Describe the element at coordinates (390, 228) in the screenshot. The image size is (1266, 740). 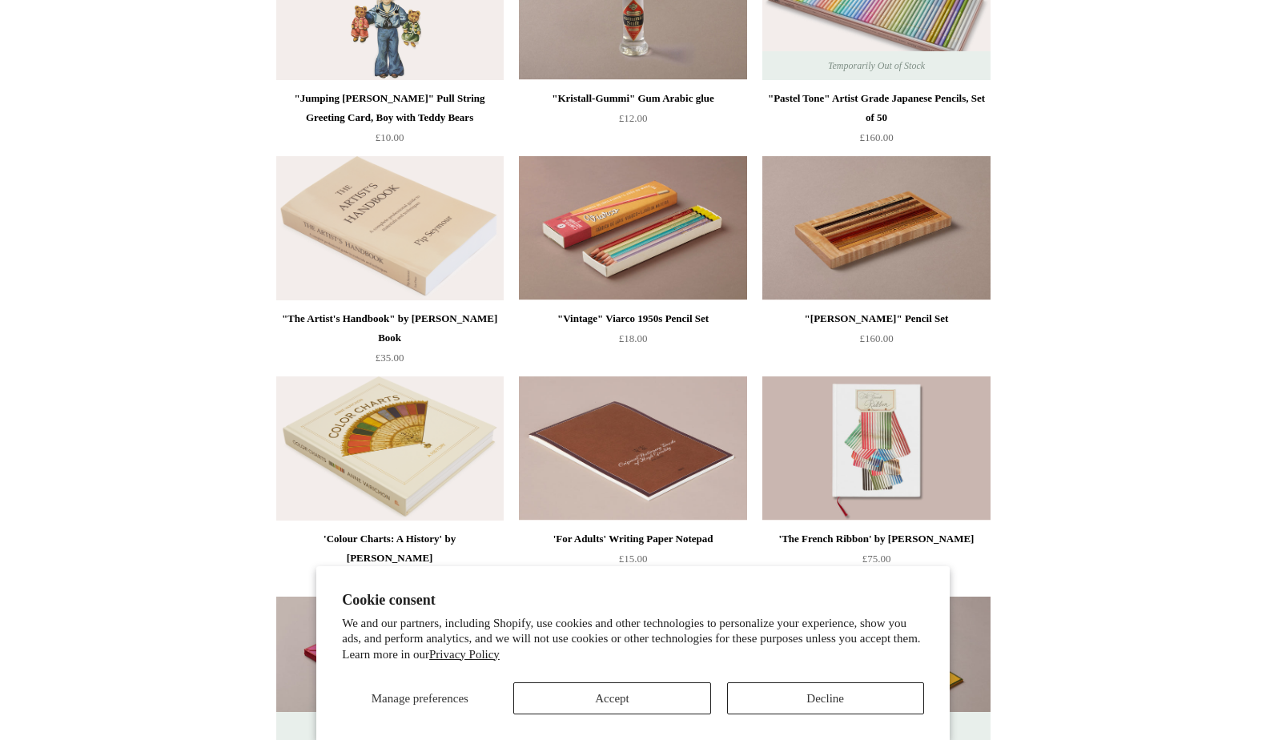
I see `a: "The Artist's Handbook" by Pip Seymour Book "The Artist's Handbook" by Pip Seymour Book` at that location.